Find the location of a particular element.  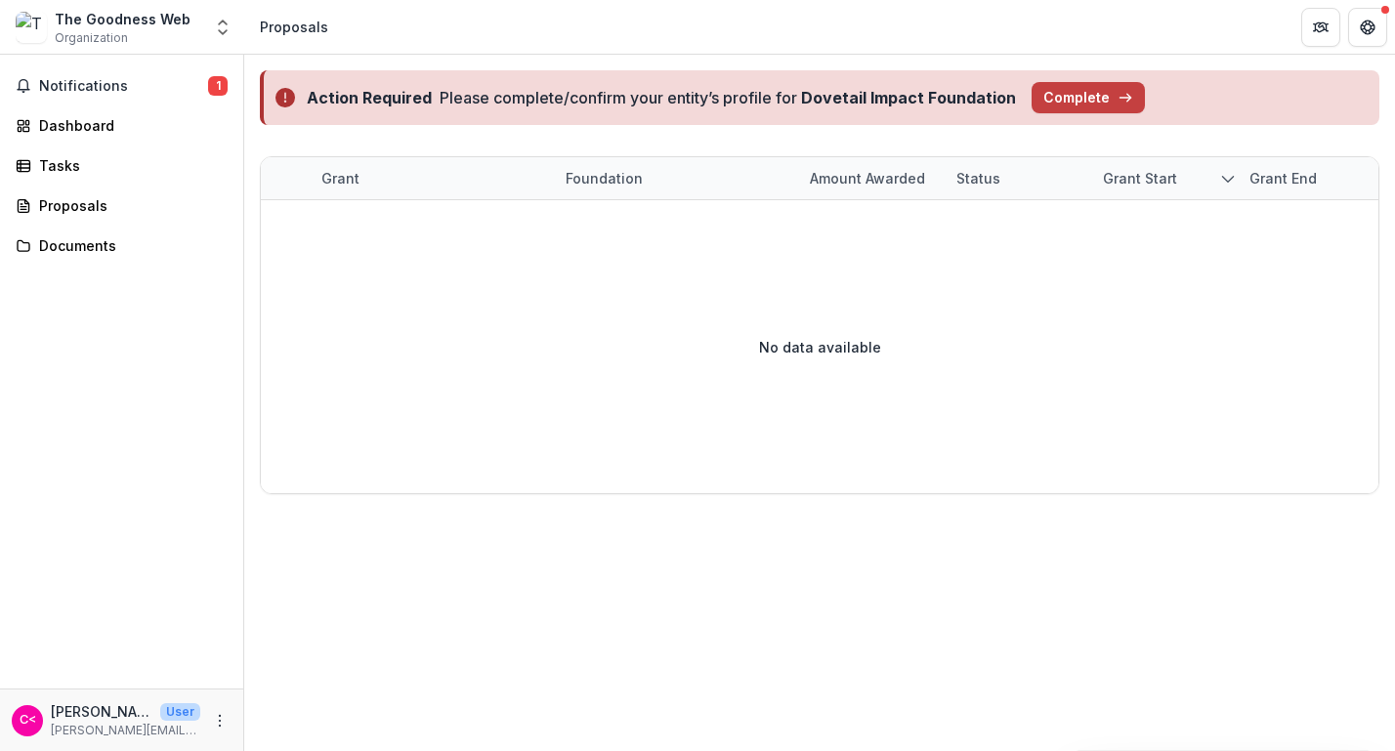

button: More is located at coordinates (220, 721).